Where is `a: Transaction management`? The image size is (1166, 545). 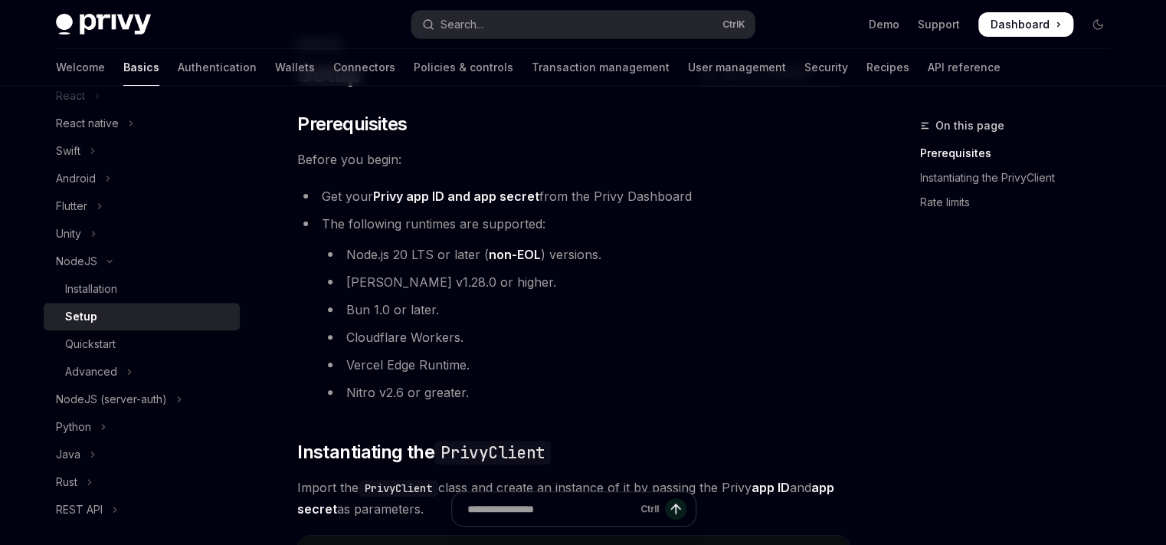 a: Transaction management is located at coordinates (601, 67).